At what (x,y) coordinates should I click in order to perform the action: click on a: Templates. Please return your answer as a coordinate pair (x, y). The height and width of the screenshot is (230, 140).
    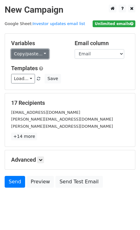
    Looking at the image, I should click on (24, 68).